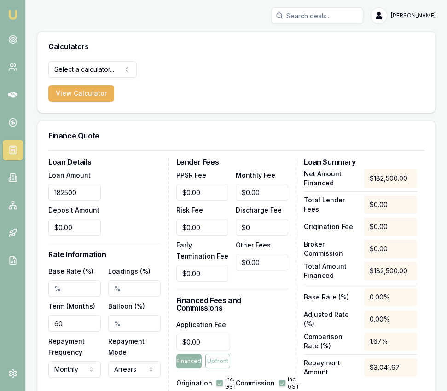 The height and width of the screenshot is (391, 447). What do you see at coordinates (72, 306) in the screenshot?
I see `label: Term (Months)` at bounding box center [72, 306].